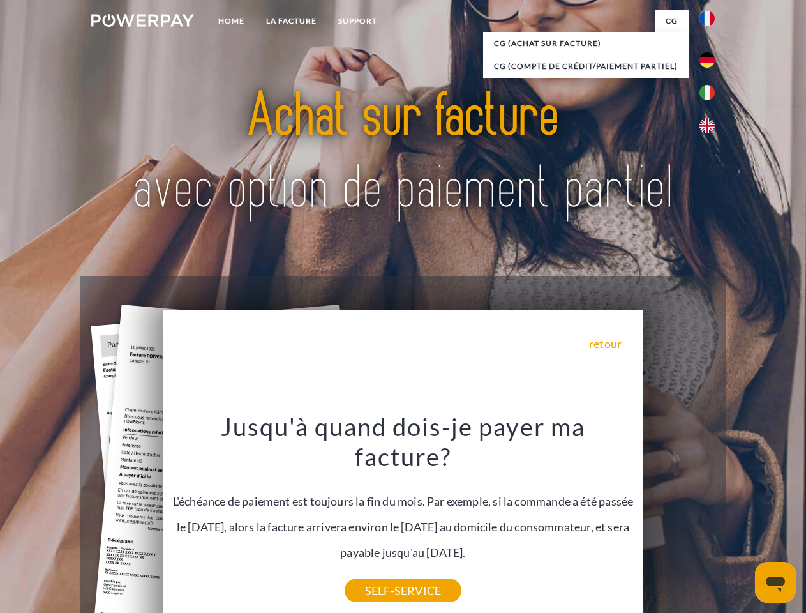  Describe the element at coordinates (605, 343) in the screenshot. I see `a: retour` at that location.